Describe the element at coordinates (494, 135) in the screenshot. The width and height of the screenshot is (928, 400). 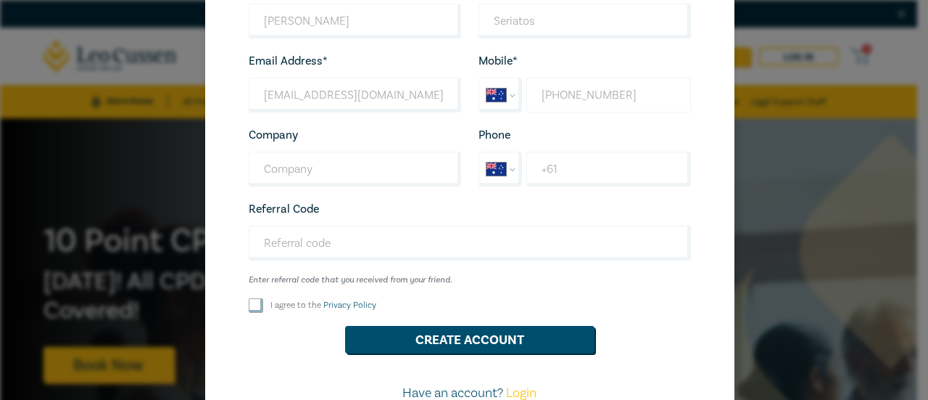
I see `label: Phone` at that location.